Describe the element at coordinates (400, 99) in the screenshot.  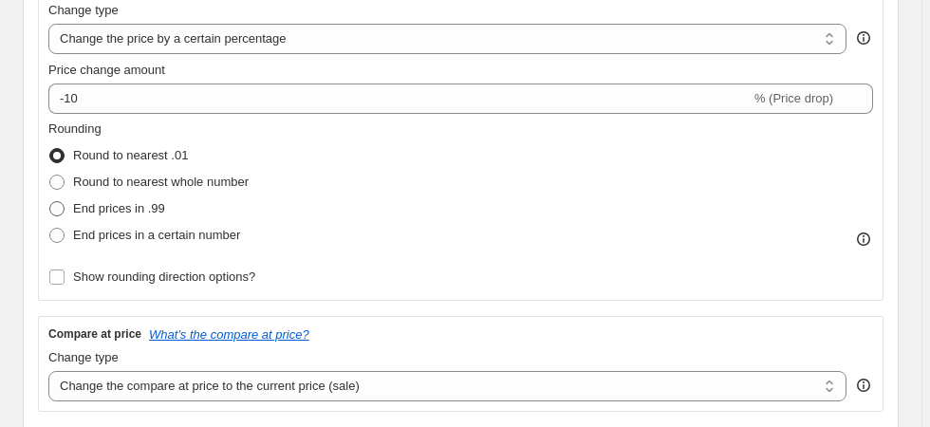
I see `input: -15` at that location.